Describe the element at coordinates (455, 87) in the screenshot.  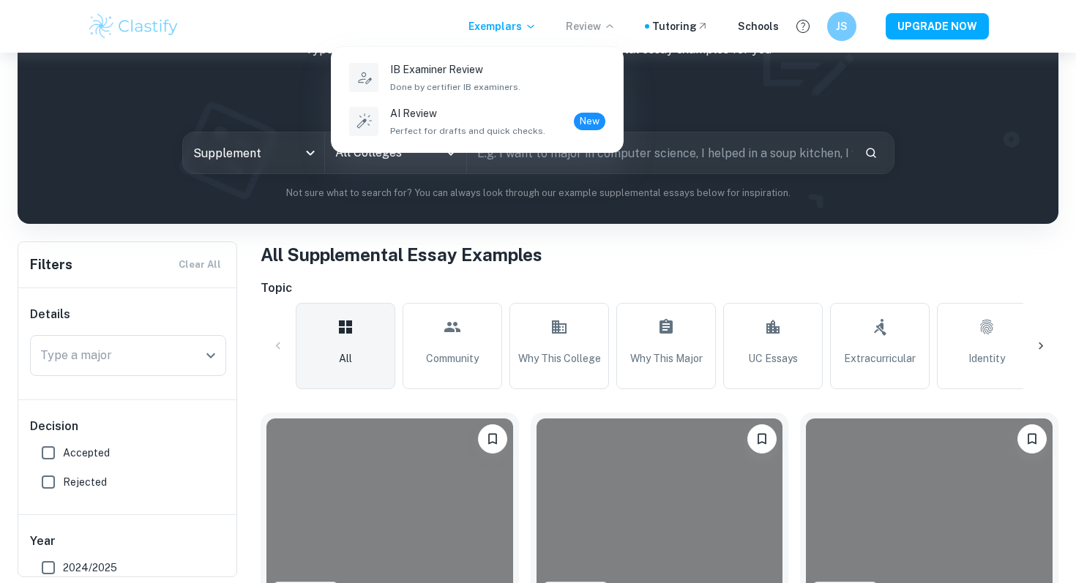
I see `span: Done by certifier IB examiners.` at that location.